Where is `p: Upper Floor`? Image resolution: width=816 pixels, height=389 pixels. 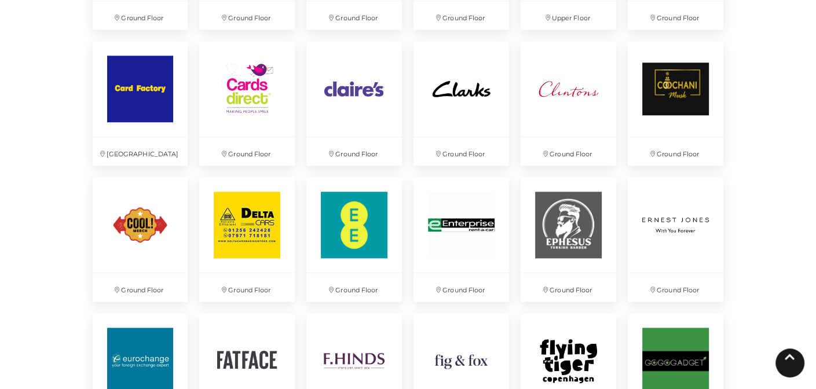 p: Upper Floor is located at coordinates (568, 15).